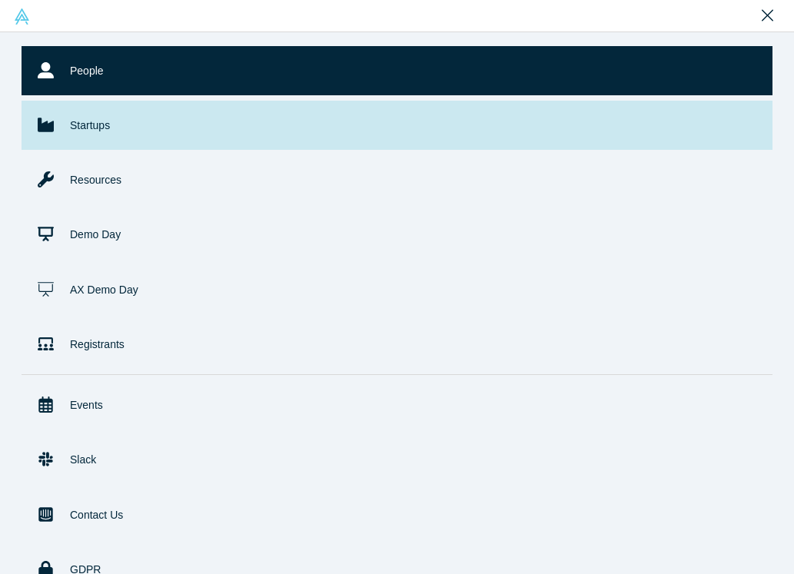 The height and width of the screenshot is (574, 794). What do you see at coordinates (397, 71) in the screenshot?
I see `a: People` at bounding box center [397, 71].